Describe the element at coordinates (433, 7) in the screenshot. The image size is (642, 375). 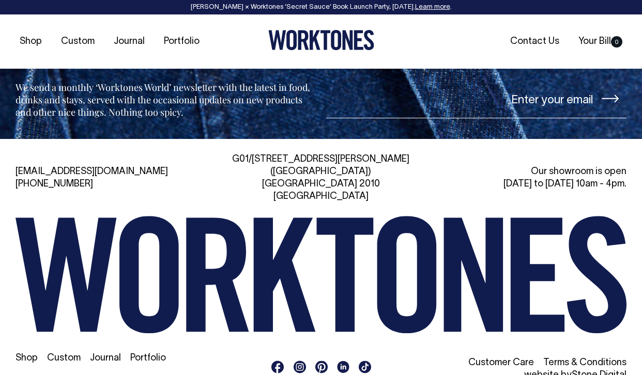
I see `a: Learn more` at that location.